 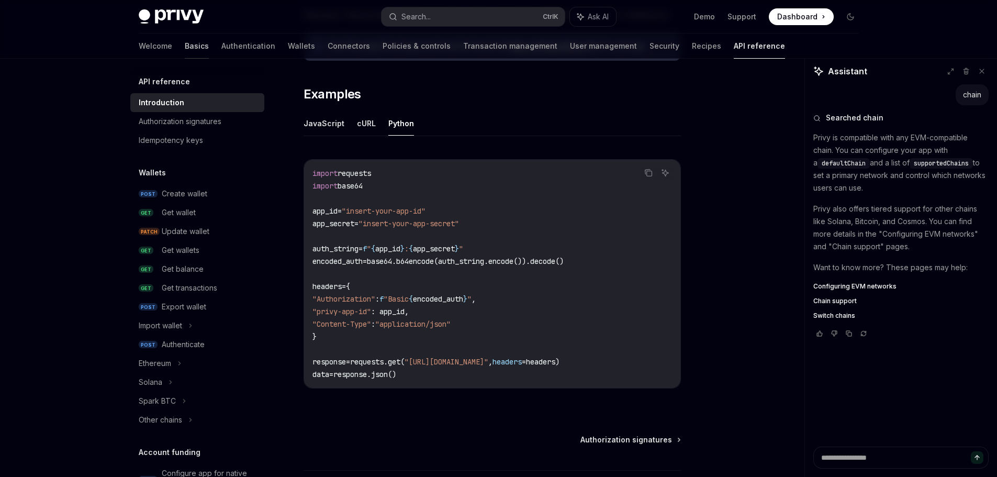 What do you see at coordinates (184, 194) in the screenshot?
I see `div: Create wallet` at bounding box center [184, 194].